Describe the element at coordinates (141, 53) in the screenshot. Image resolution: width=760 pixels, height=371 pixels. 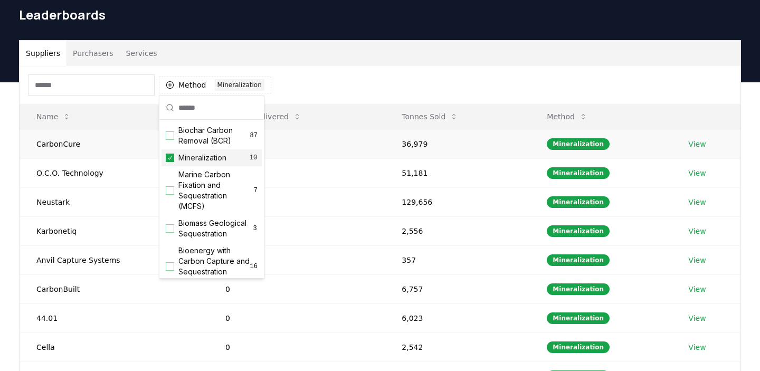
I see `button: Services` at that location.